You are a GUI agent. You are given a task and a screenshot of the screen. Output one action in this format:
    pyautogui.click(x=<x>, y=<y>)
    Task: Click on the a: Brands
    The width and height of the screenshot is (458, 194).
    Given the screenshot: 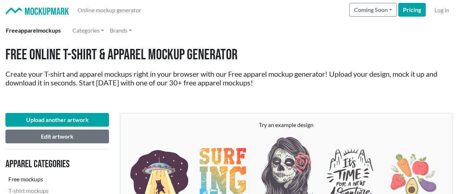 What is the action you would take?
    pyautogui.click(x=121, y=30)
    